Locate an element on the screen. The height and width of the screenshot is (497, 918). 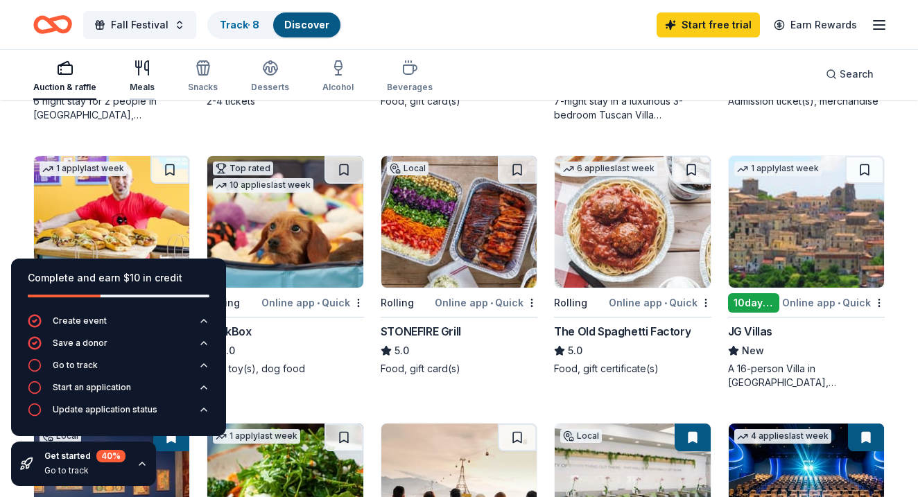
button: Save a donor is located at coordinates (119, 347).